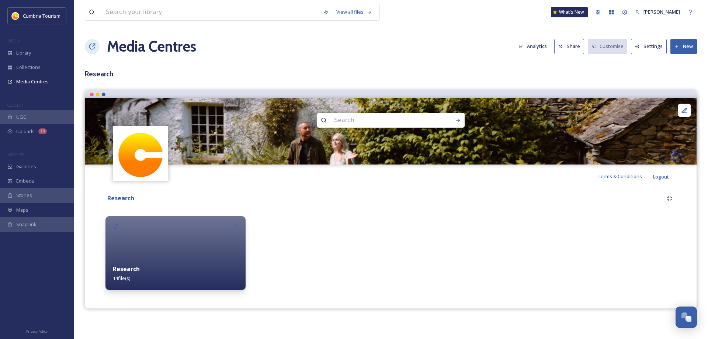  What do you see at coordinates (24, 53) in the screenshot?
I see `span: Library` at bounding box center [24, 53].